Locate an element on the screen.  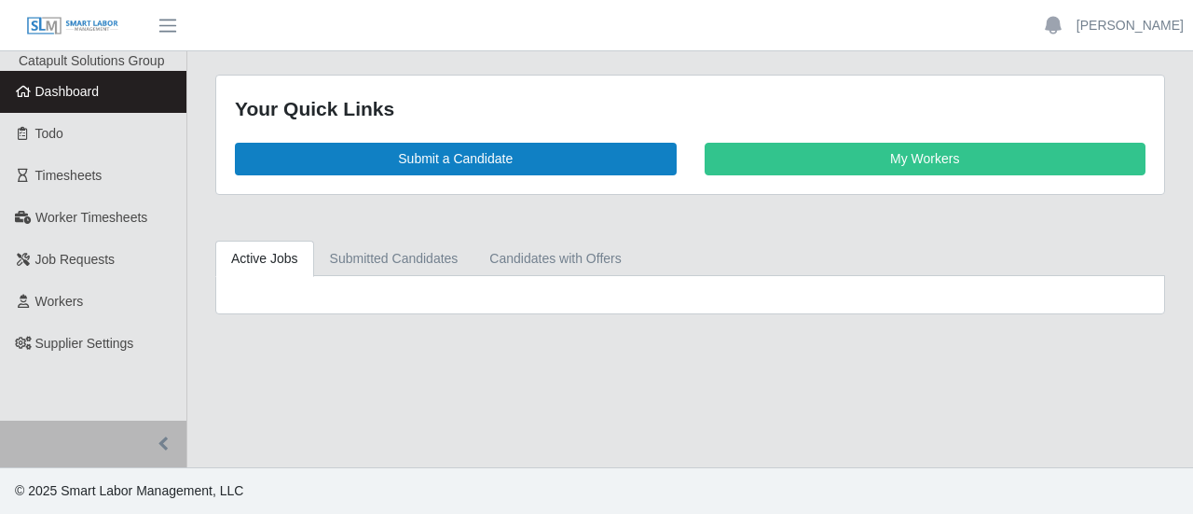
span: Dashboard is located at coordinates (67, 91).